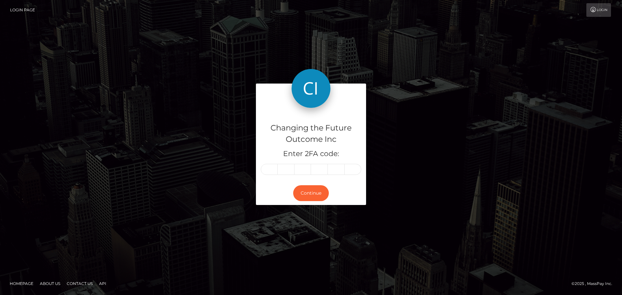  I want to click on div: © 2025 , MassPay Inc., so click(594, 284).